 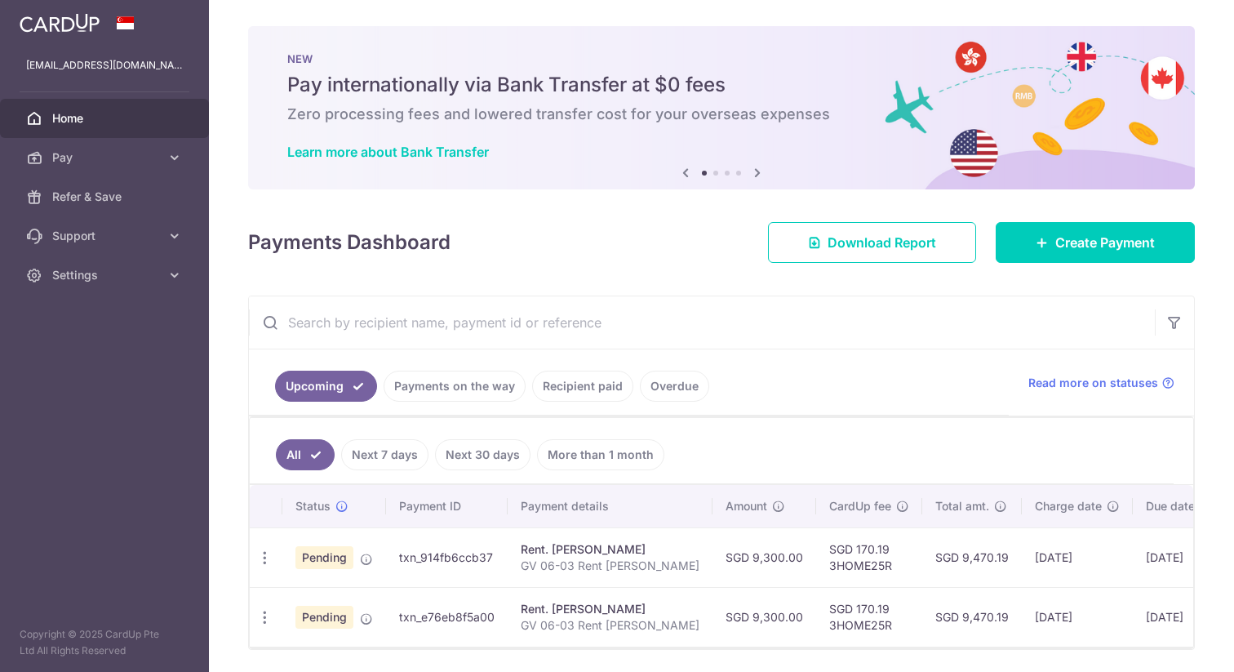 I want to click on a: Learn more about Bank Transfer, so click(x=388, y=152).